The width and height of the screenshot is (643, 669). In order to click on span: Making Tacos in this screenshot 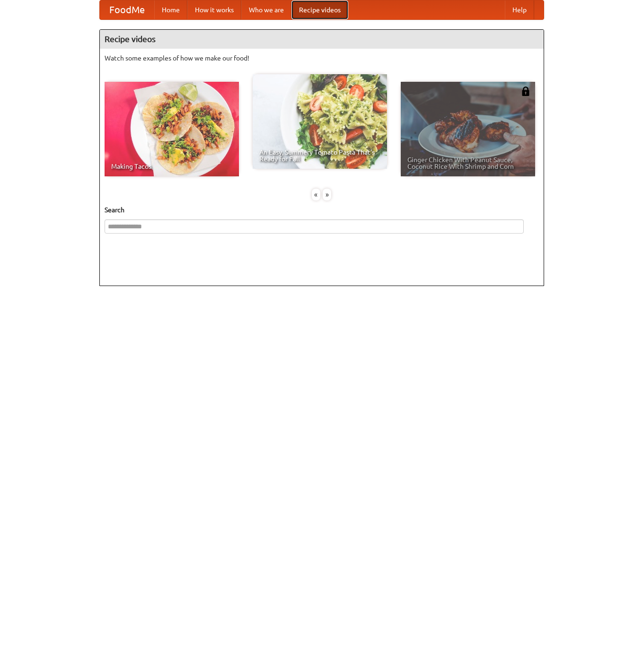, I will do `click(172, 166)`.